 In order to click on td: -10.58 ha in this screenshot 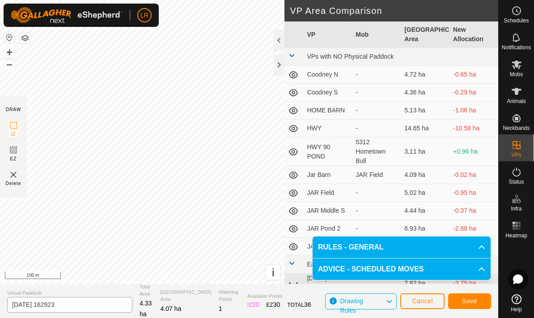, I will do `click(474, 128)`.